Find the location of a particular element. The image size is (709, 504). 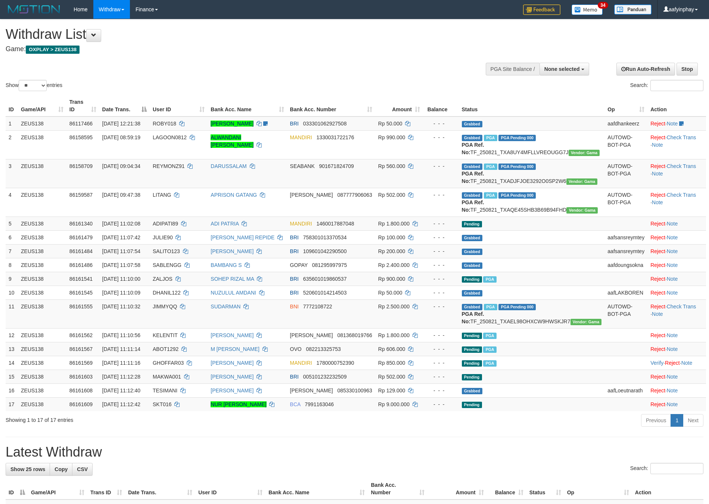

td: aafsansreymtey is located at coordinates (626, 251).